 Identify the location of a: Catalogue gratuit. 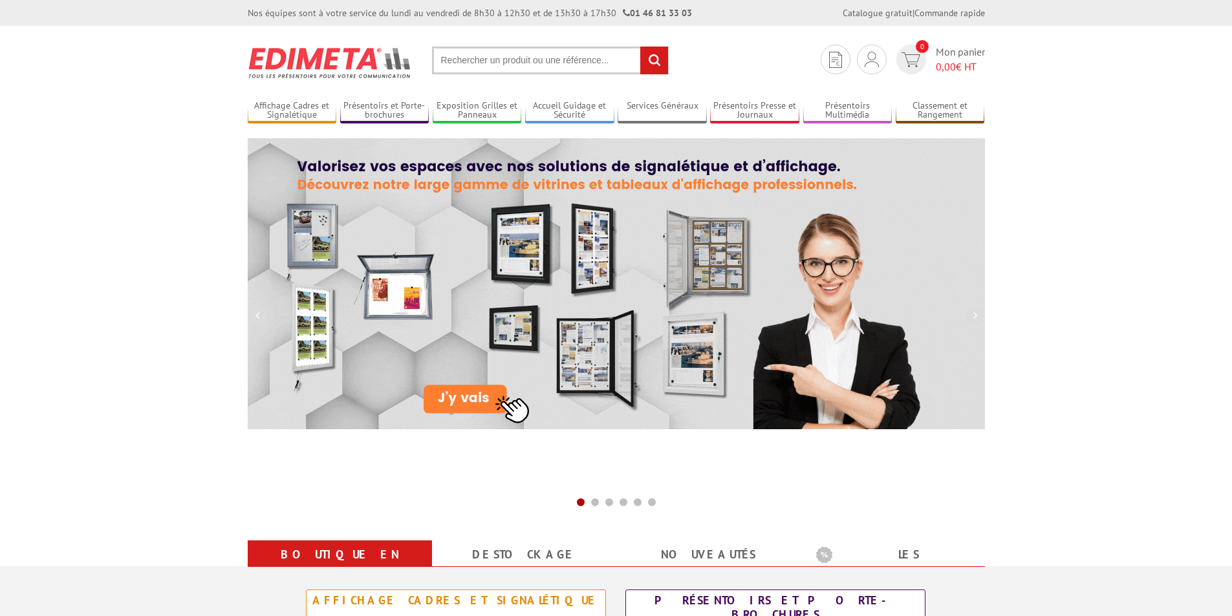
(878, 13).